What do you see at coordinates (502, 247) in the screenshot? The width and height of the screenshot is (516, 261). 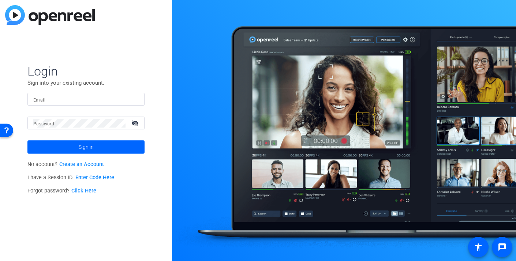 I see `mat-icon: message` at bounding box center [502, 247].